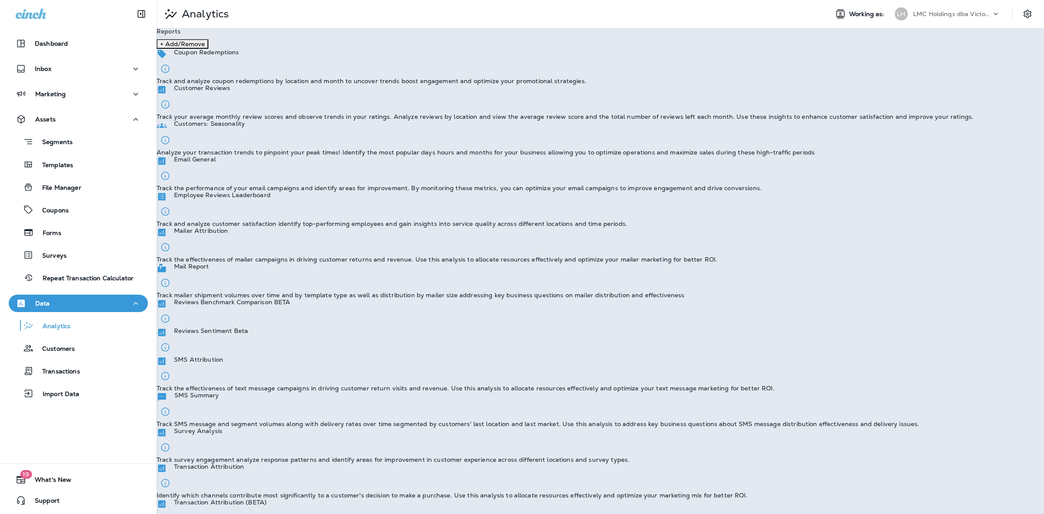 This screenshot has width=1044, height=514. What do you see at coordinates (465, 388) in the screenshot?
I see `p: Track the effectiveness of text message campaigns in driving customer return visits and revenue. ...` at bounding box center [465, 388].